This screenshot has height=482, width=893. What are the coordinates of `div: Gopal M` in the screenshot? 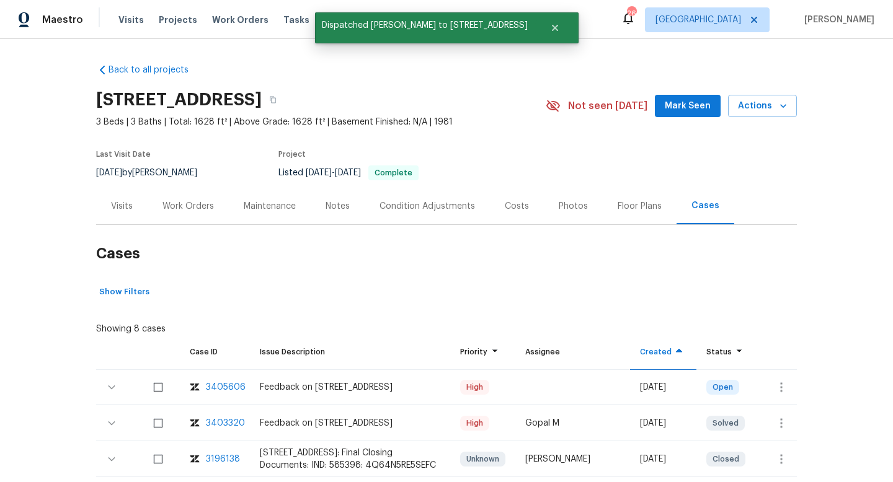 It's located at (572, 423).